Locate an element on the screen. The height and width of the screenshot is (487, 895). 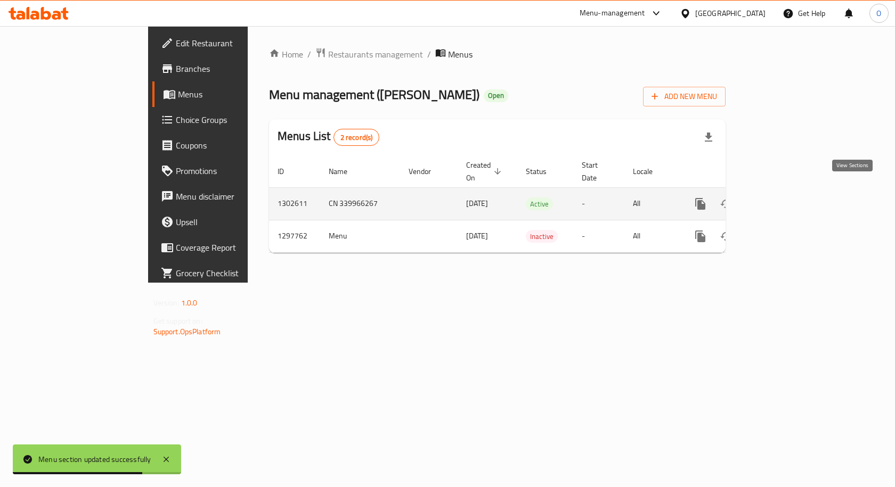
span: O is located at coordinates (878, 13).